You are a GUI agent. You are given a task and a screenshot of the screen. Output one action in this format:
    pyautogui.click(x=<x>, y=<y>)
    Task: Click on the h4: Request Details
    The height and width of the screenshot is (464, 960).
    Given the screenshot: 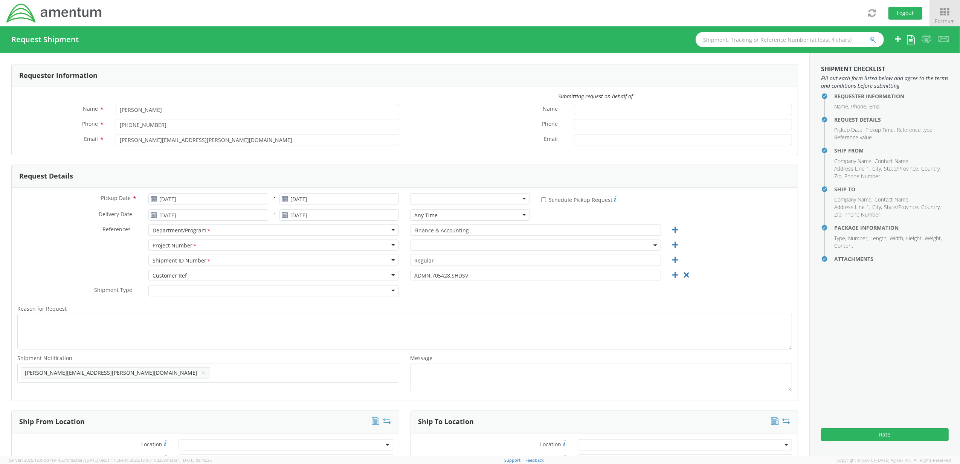 What is the action you would take?
    pyautogui.click(x=891, y=119)
    